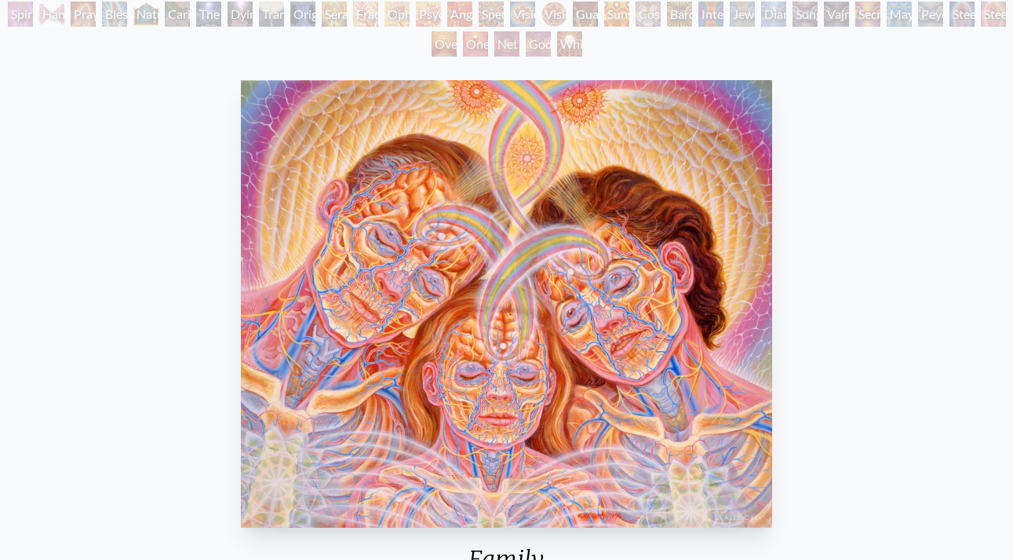 This screenshot has width=1013, height=560. I want to click on div: White Light, so click(570, 44).